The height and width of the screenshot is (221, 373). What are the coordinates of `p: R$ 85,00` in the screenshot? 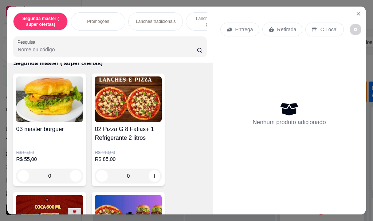 It's located at (128, 159).